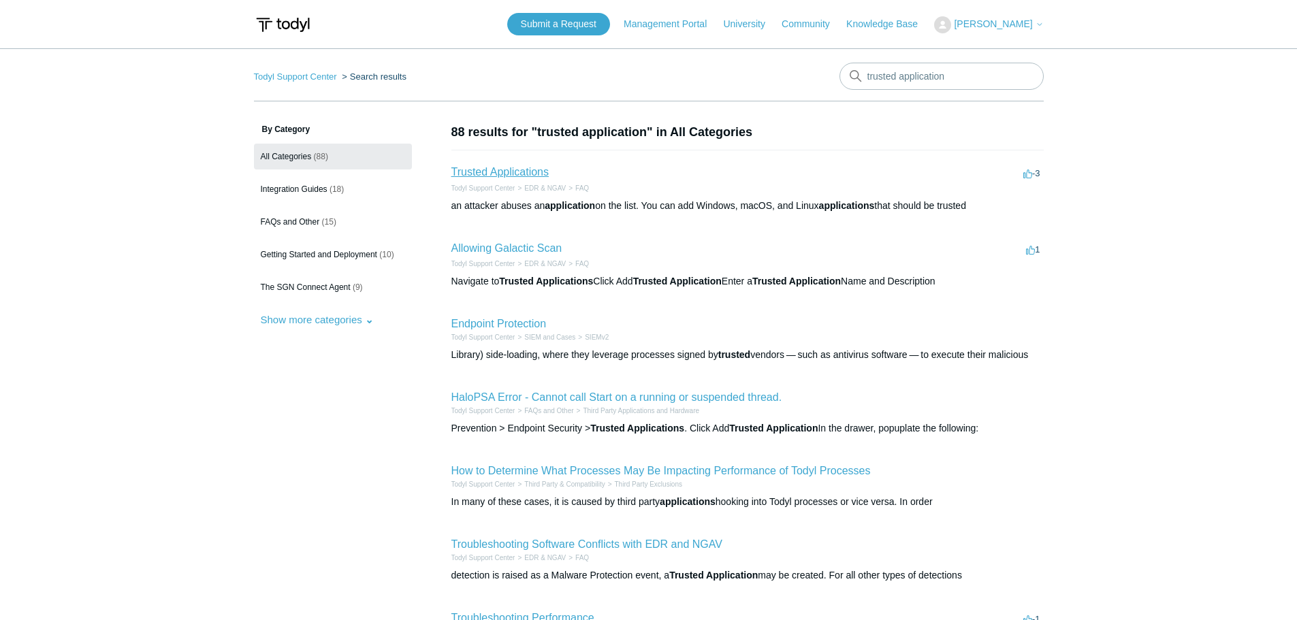 The width and height of the screenshot is (1297, 620). What do you see at coordinates (500, 172) in the screenshot?
I see `a: Trusted Applications` at bounding box center [500, 172].